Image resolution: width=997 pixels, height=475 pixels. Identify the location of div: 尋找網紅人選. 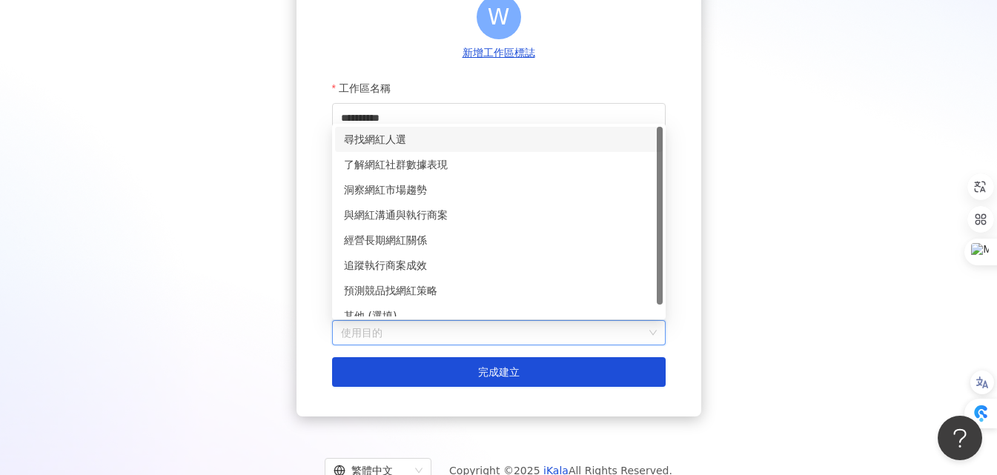
(499, 139).